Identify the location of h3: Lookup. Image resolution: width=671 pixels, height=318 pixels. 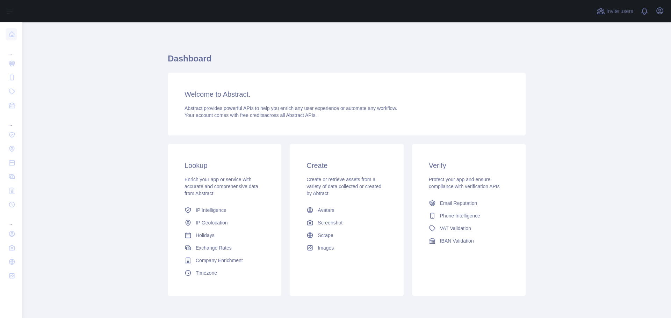
(224, 166).